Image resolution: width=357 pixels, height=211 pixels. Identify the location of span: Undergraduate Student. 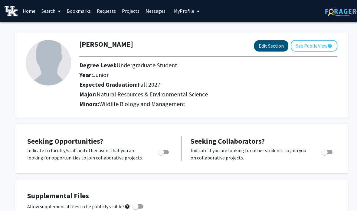
(147, 65).